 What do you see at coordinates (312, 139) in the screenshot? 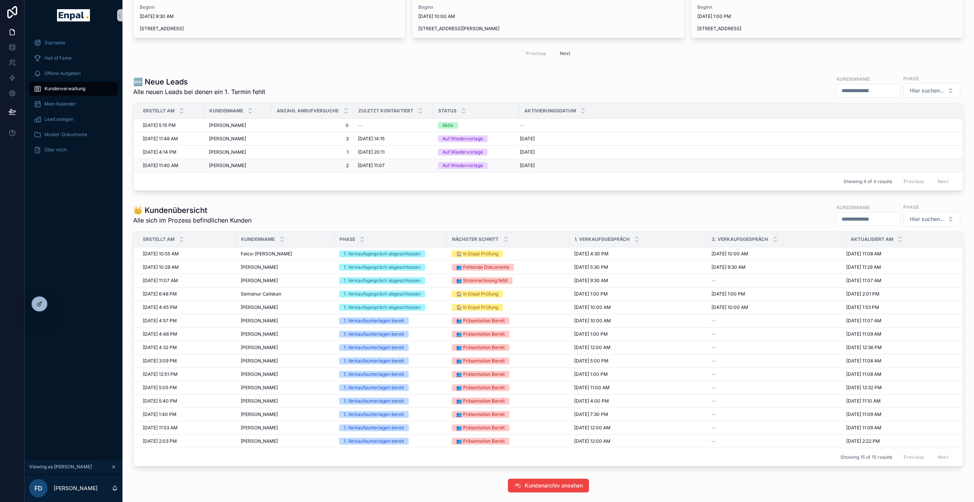
I see `a: 3` at bounding box center [312, 139].